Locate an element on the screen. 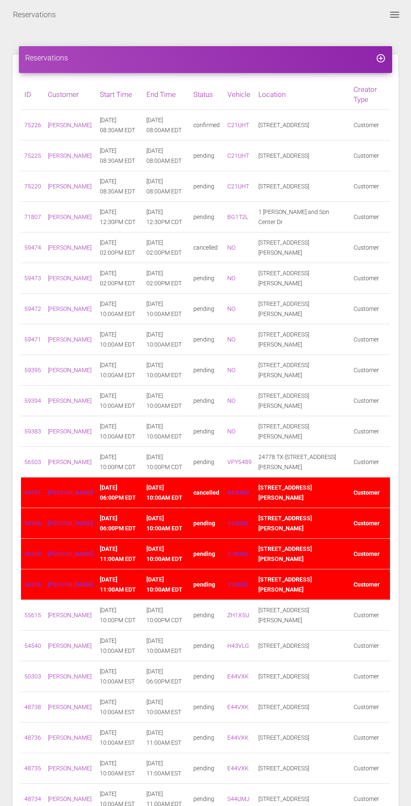 The height and width of the screenshot is (806, 411). a: 71807 is located at coordinates (33, 217).